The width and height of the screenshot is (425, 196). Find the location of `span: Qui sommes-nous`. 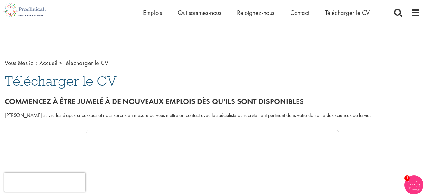

span: Qui sommes-nous is located at coordinates (199, 13).